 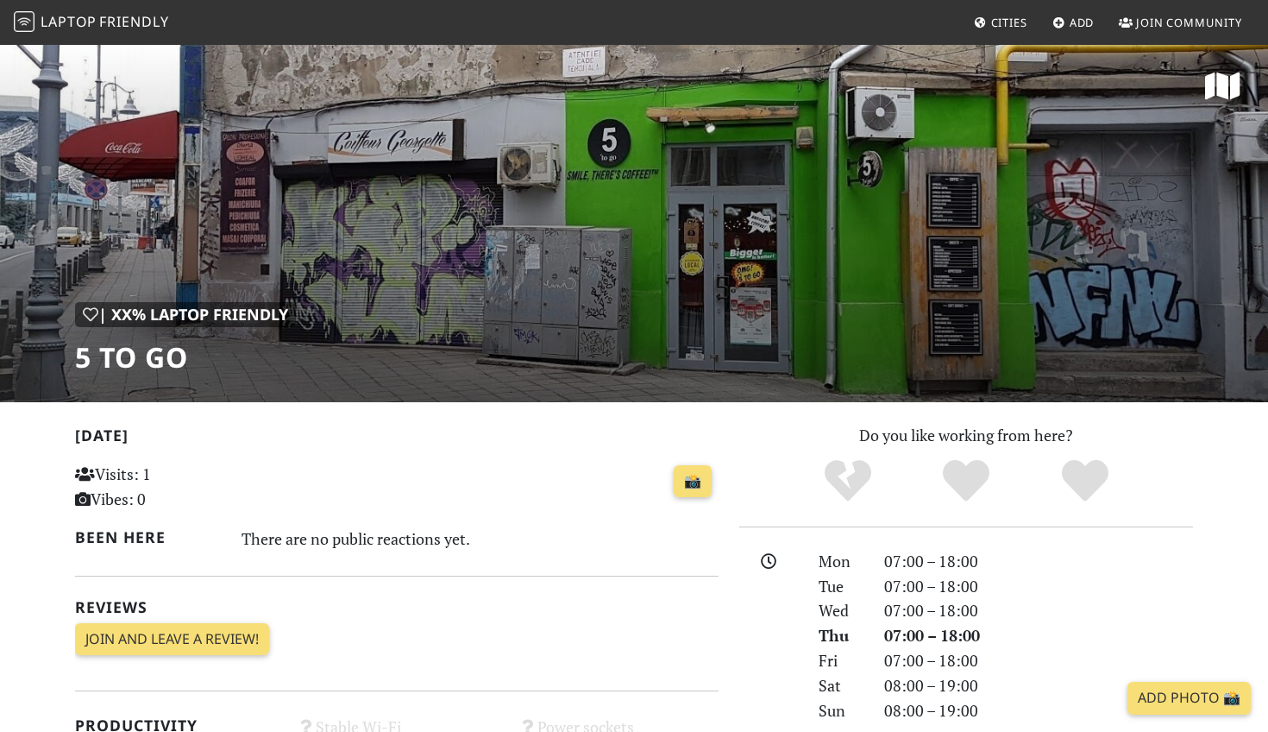 What do you see at coordinates (1189, 22) in the screenshot?
I see `span: Join Community` at bounding box center [1189, 22].